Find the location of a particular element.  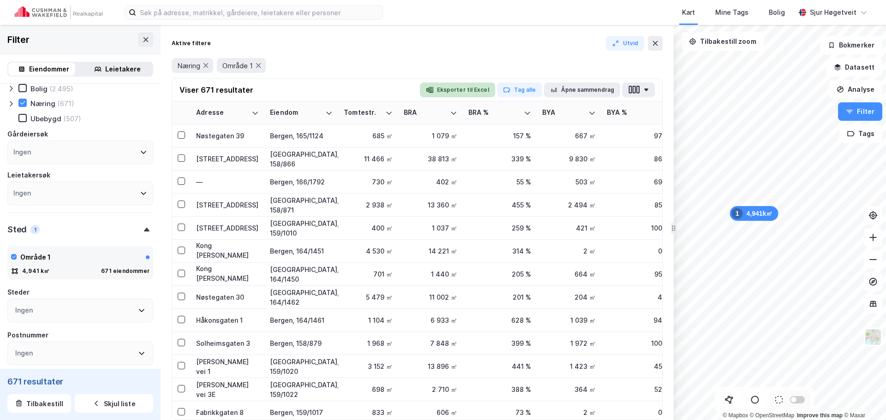

div: Bergen, 164/1461 is located at coordinates (301, 320).